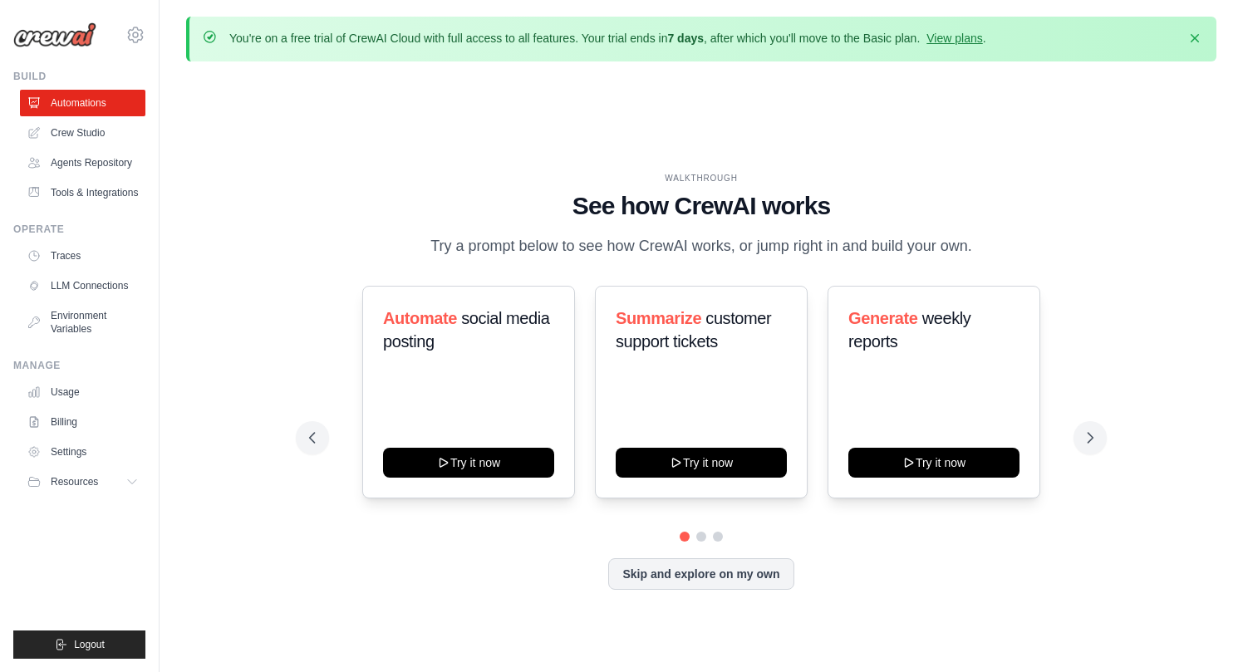  I want to click on a: Tools & Integrations, so click(82, 193).